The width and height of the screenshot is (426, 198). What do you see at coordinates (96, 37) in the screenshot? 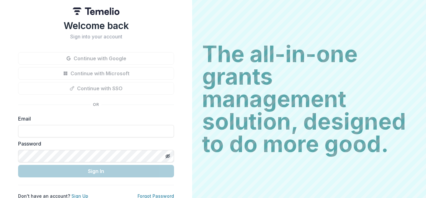
I see `h2: Sign into your account` at bounding box center [96, 37].